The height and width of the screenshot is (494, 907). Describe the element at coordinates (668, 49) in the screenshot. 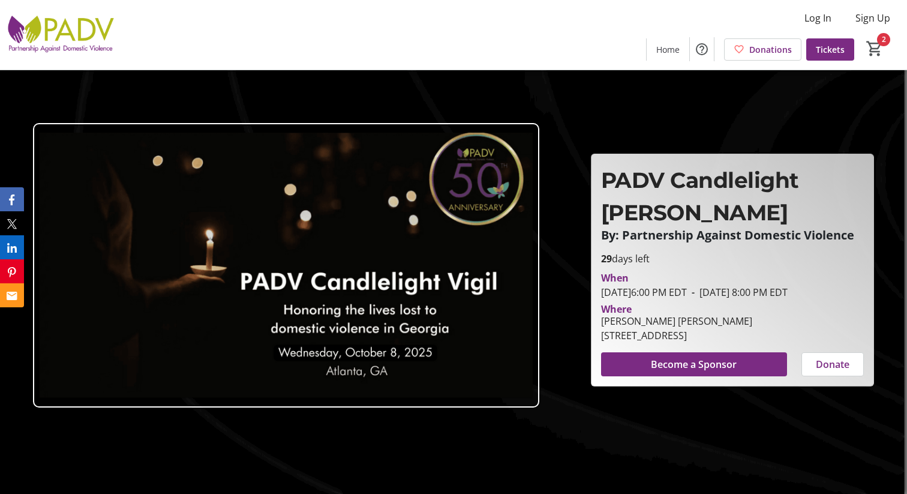

I see `span: Home` at that location.